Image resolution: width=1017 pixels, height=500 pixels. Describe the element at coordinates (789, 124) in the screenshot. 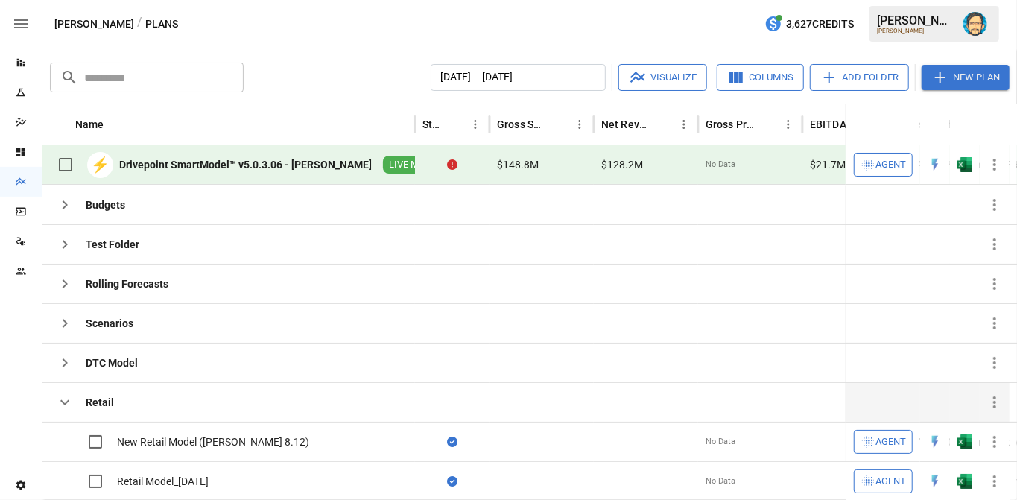

I see `button: Gross Profit column menu` at that location.